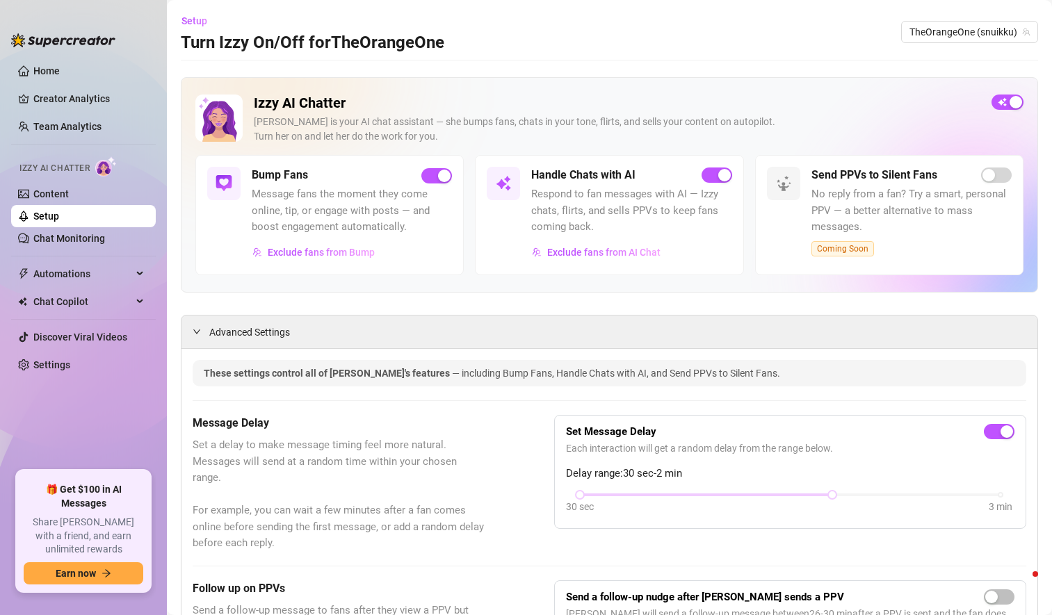  I want to click on div: expanded, so click(201, 332).